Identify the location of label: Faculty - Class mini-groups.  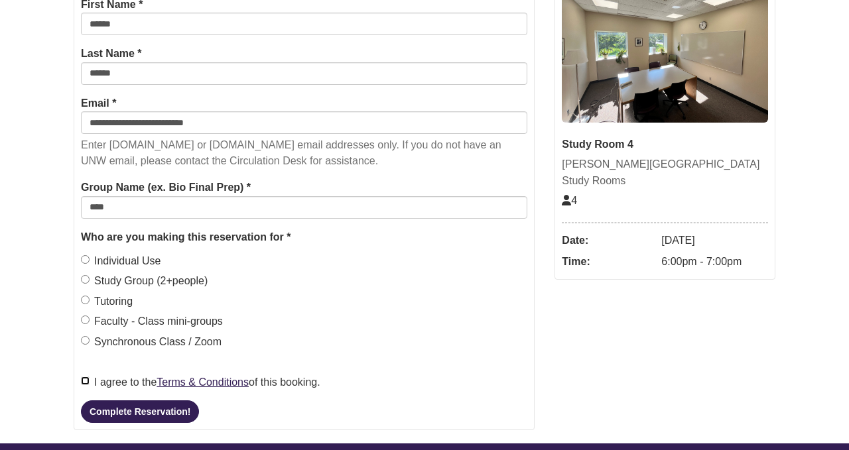
(152, 322).